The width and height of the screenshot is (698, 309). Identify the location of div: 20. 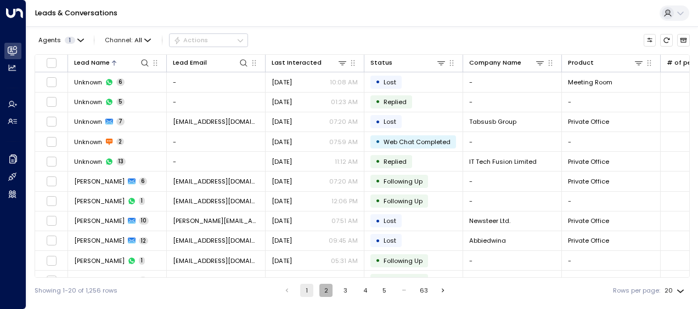
(675, 291).